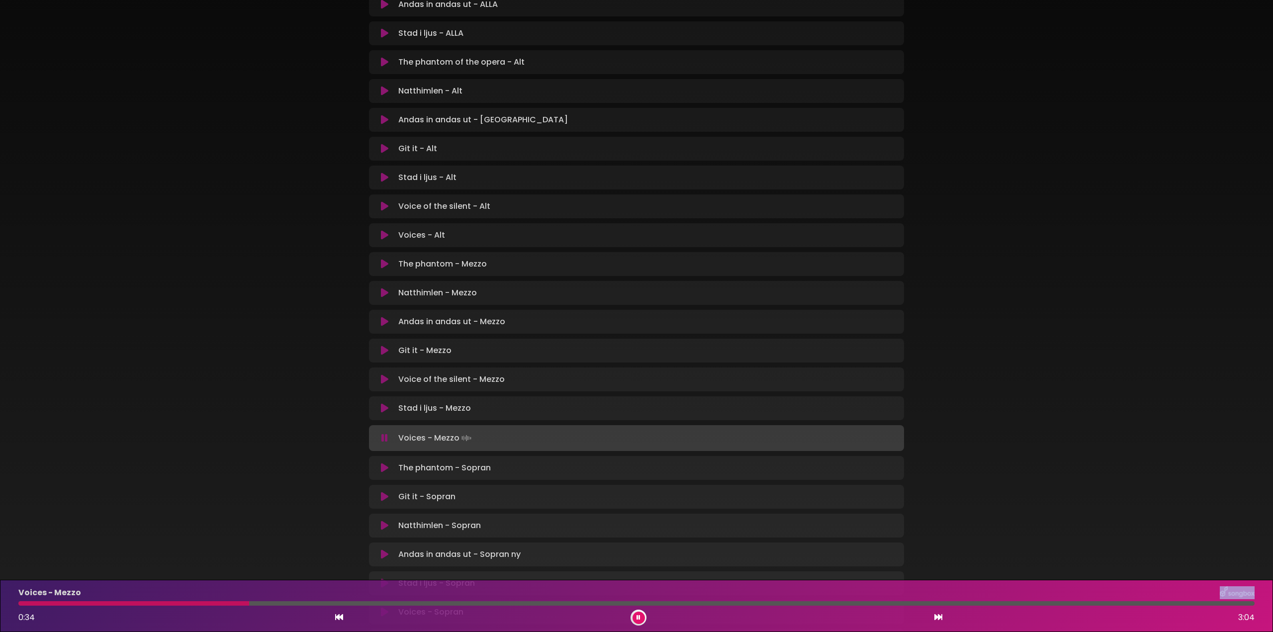 The height and width of the screenshot is (632, 1273). What do you see at coordinates (1237, 593) in the screenshot?
I see `img: songbox-logo-white.png` at bounding box center [1237, 593].